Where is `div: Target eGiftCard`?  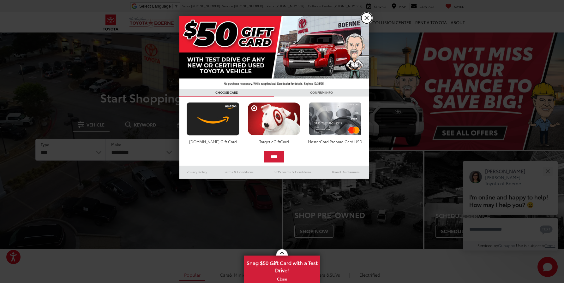 div: Target eGiftCard is located at coordinates (274, 142).